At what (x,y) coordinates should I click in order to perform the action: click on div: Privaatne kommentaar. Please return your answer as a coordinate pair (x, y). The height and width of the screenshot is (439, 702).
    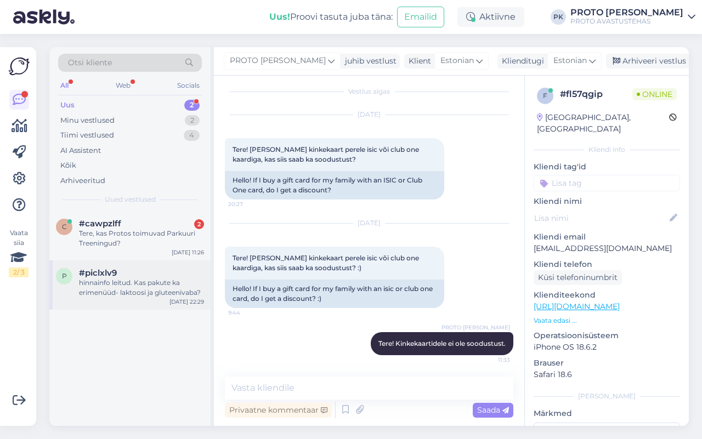
    Looking at the image, I should click on (278, 410).